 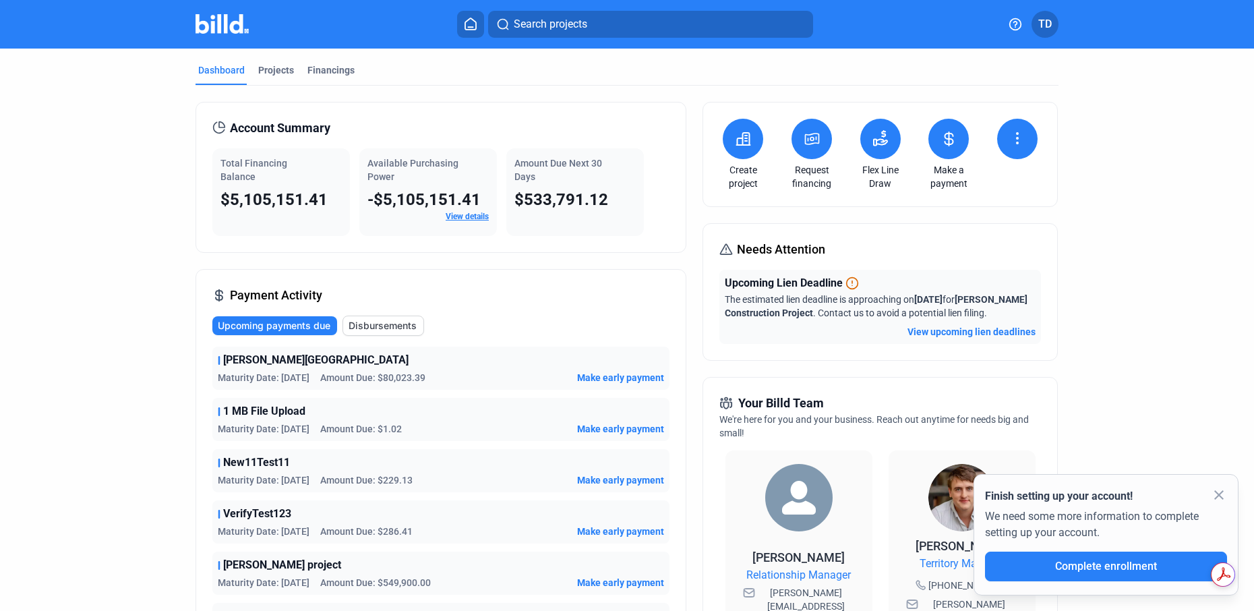 What do you see at coordinates (561, 200) in the screenshot?
I see `span: $533,791.12` at bounding box center [561, 200].